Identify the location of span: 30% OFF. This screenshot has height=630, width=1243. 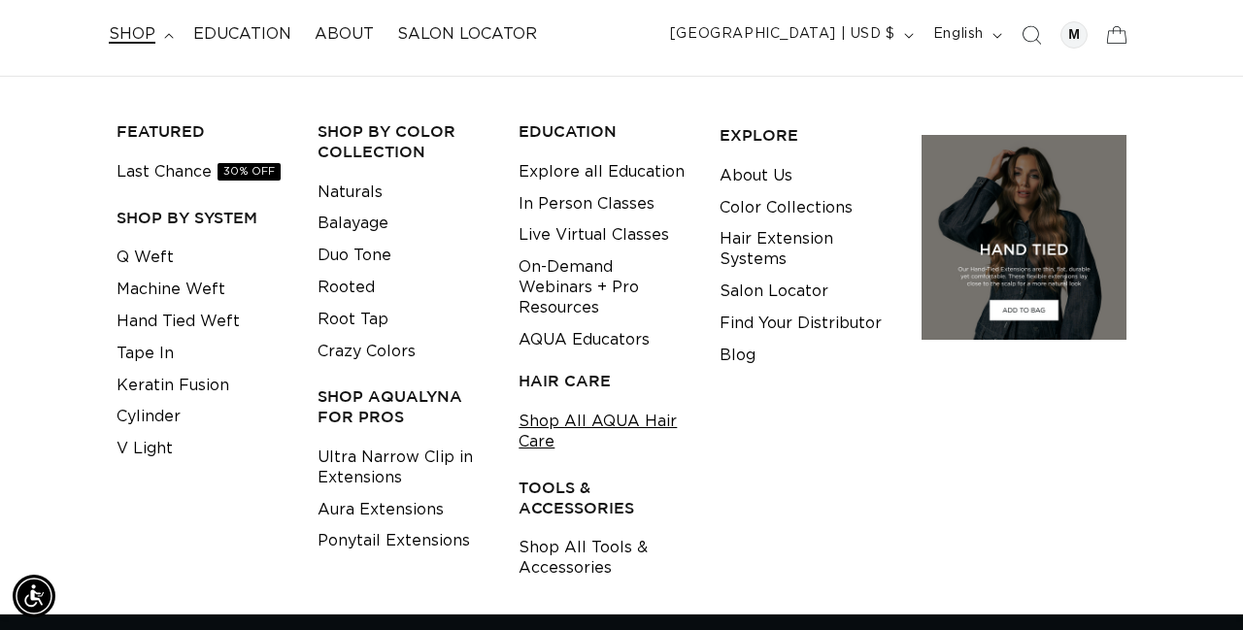
(249, 172).